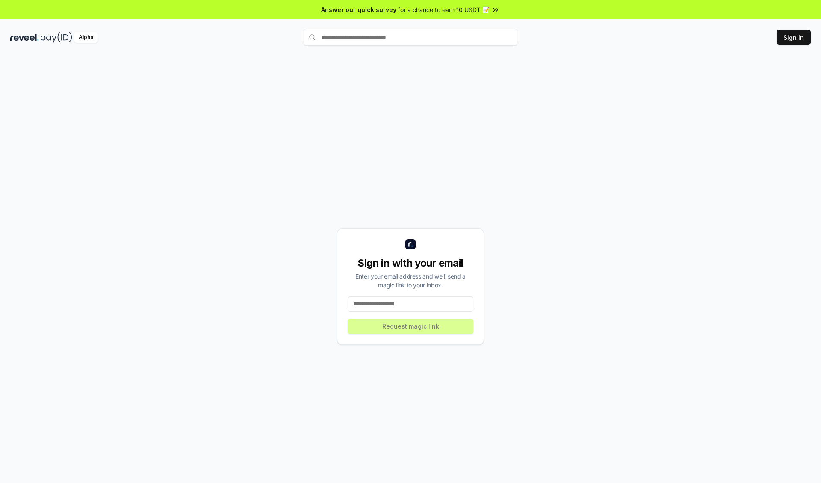 The image size is (821, 483). What do you see at coordinates (24, 37) in the screenshot?
I see `img: reveel_dark` at bounding box center [24, 37].